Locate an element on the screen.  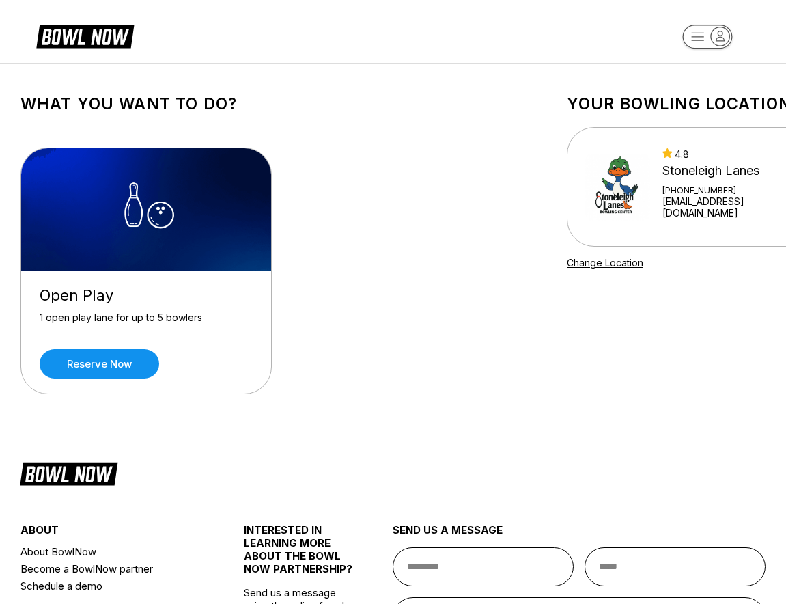
div: 1 open play lane for up to 5 bowlers is located at coordinates (146, 323).